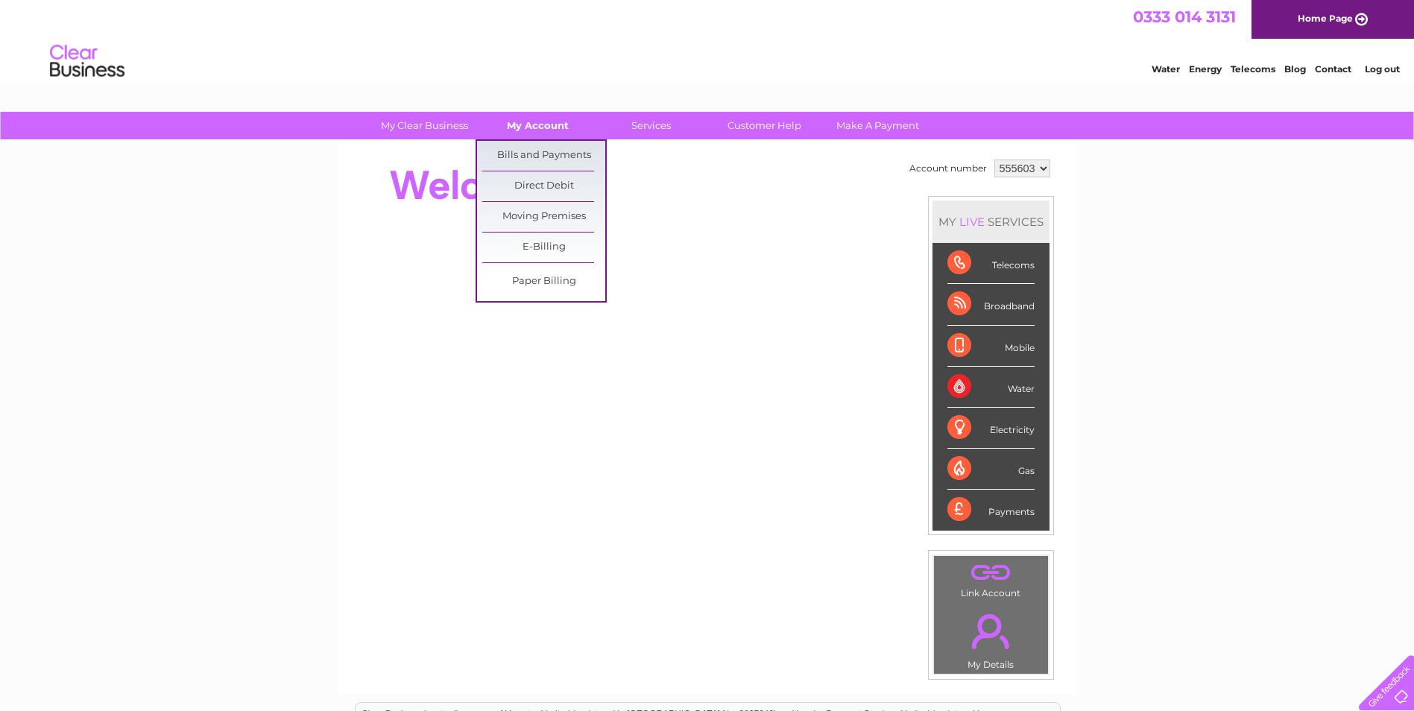 The image size is (1414, 711). Describe the element at coordinates (991, 638) in the screenshot. I see `td: My Details` at that location.